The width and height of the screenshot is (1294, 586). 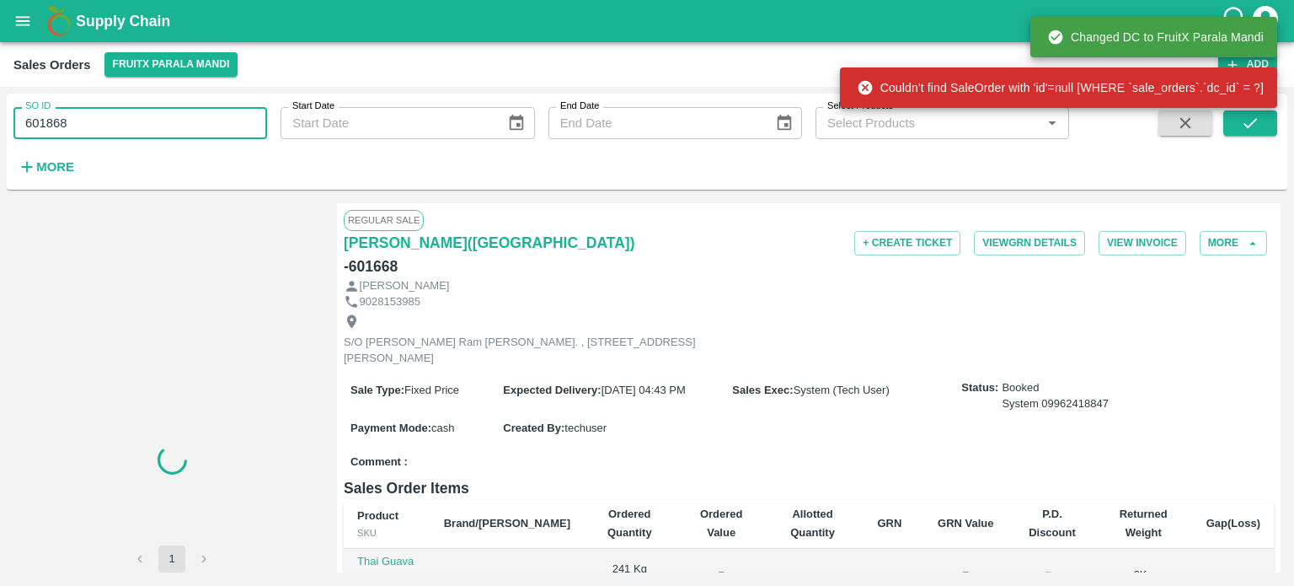 What do you see at coordinates (721, 522) in the screenshot?
I see `b: Ordered Value` at bounding box center [721, 522].